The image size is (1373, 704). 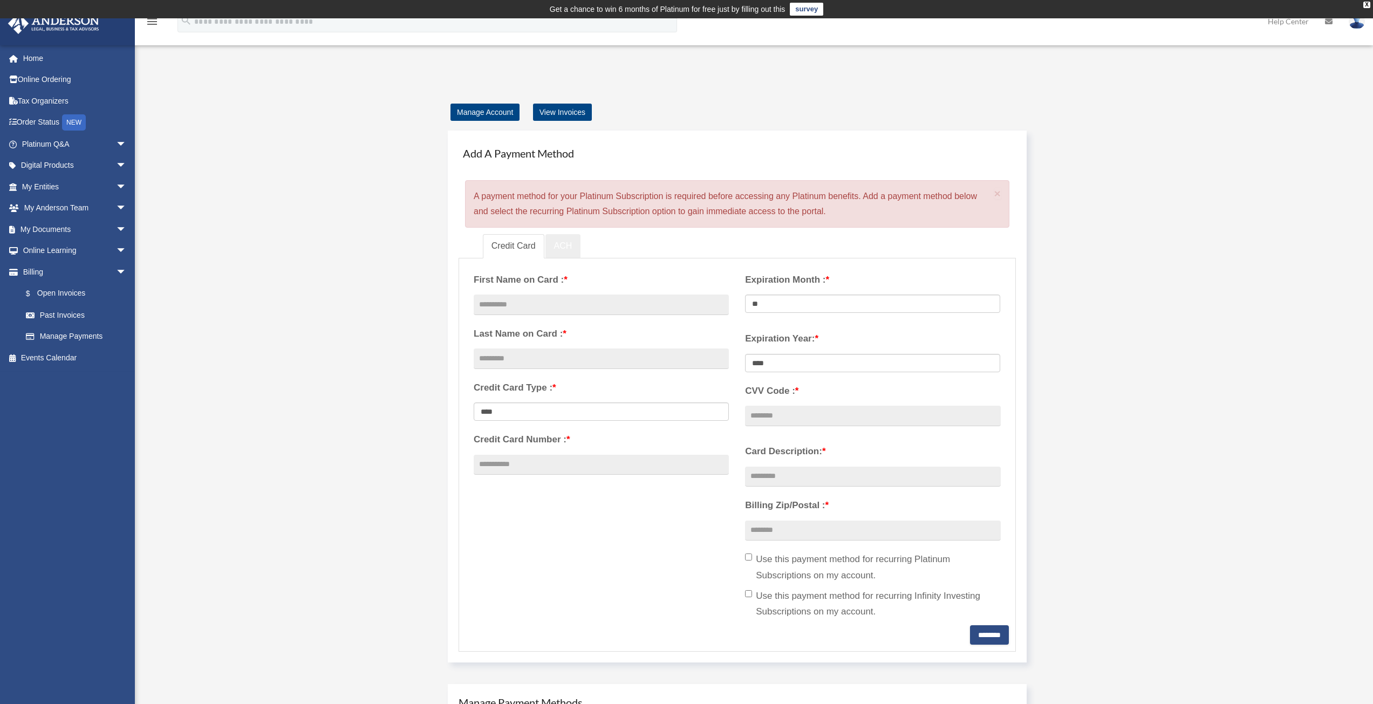 I want to click on a: Home, so click(x=75, y=58).